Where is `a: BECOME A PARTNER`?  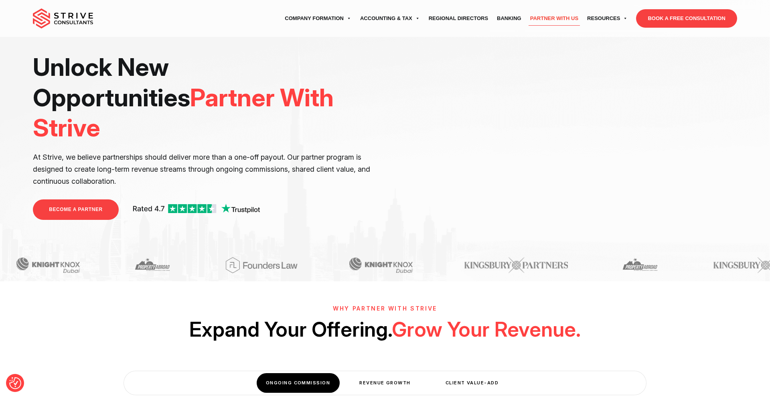
a: BECOME A PARTNER is located at coordinates (76, 209).